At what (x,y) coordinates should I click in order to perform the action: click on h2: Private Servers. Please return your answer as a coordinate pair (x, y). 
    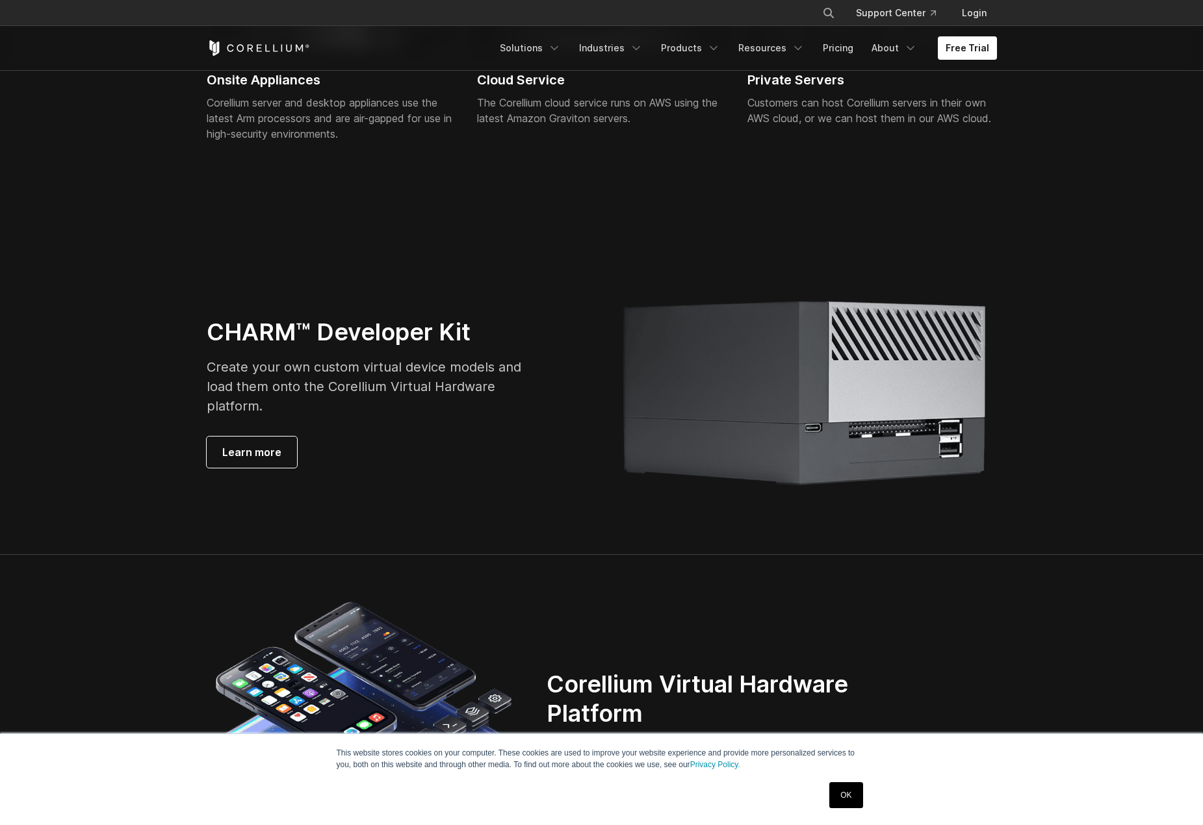
    Looking at the image, I should click on (872, 80).